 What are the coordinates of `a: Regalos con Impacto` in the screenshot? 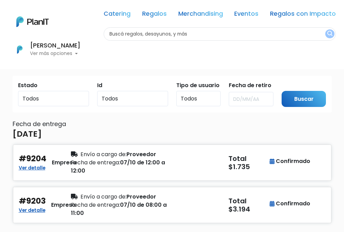 It's located at (303, 15).